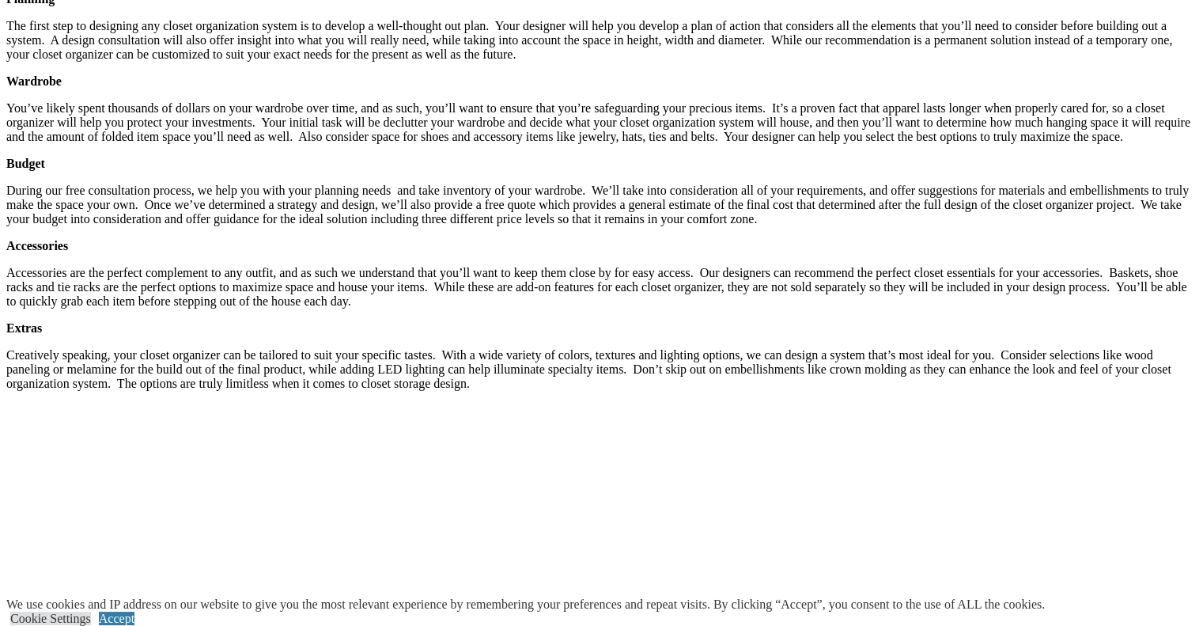 This screenshot has width=1203, height=626. I want to click on a: Cookie Settings, so click(51, 618).